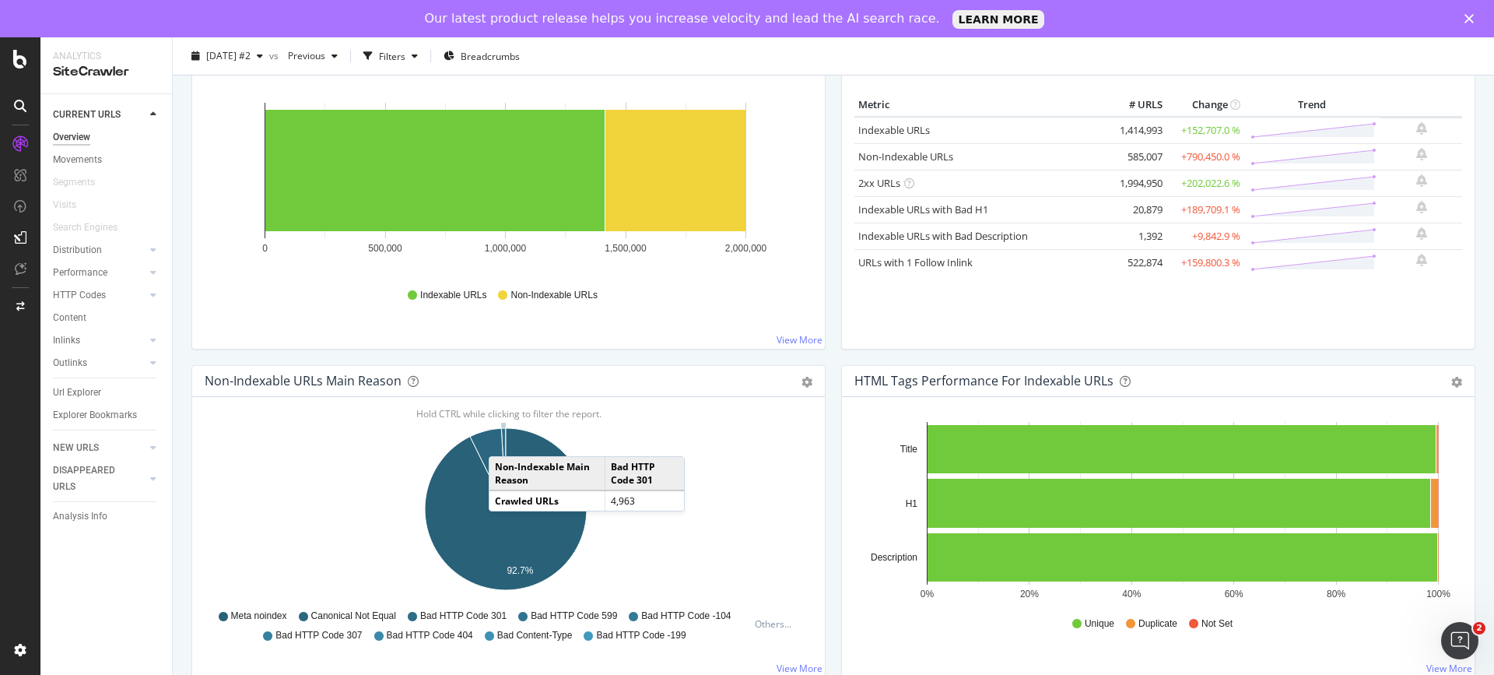  What do you see at coordinates (1217, 623) in the screenshot?
I see `span: Not Set` at bounding box center [1217, 623].